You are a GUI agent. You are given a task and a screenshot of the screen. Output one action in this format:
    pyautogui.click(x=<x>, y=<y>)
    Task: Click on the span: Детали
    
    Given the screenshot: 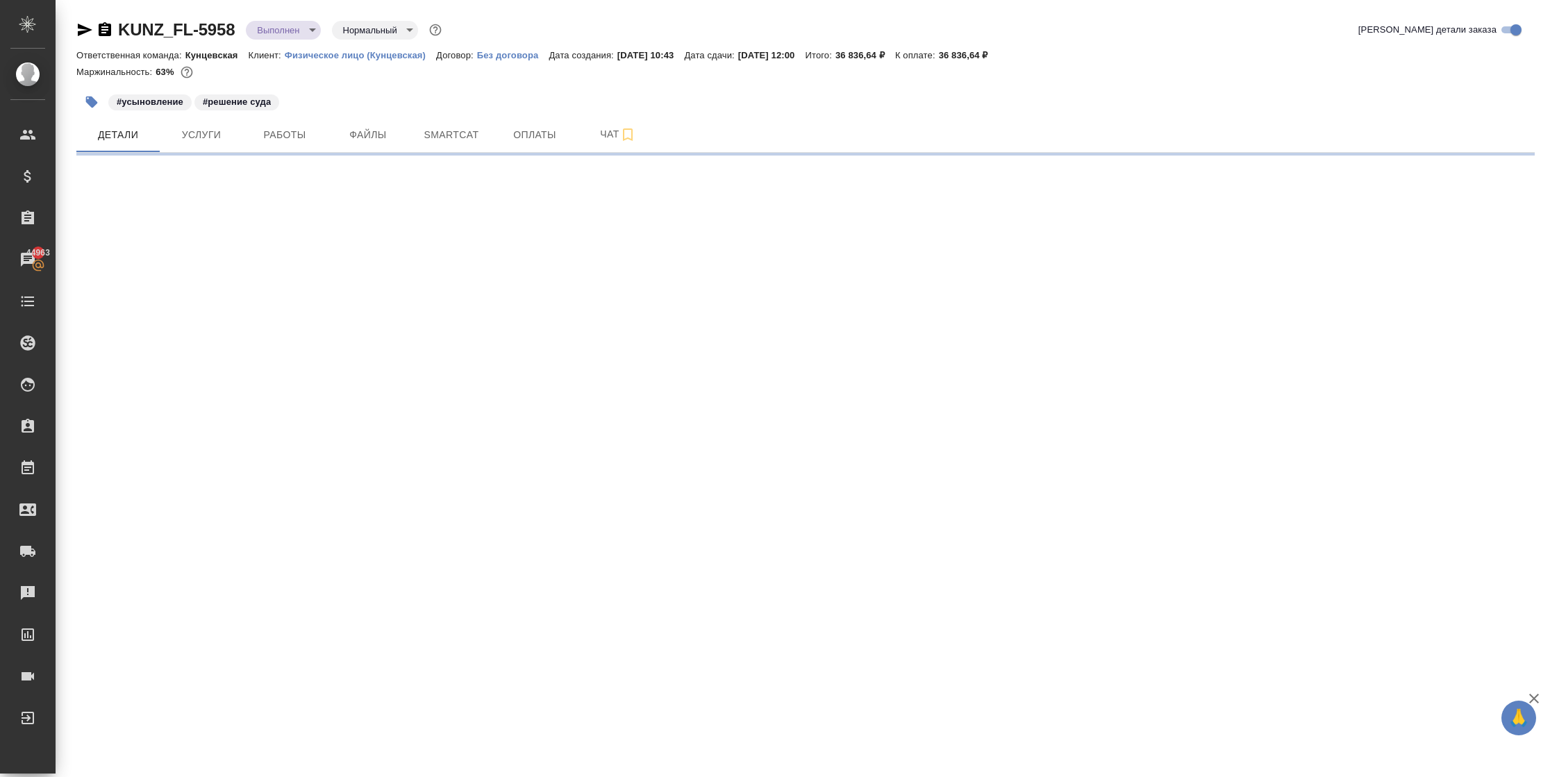 What is the action you would take?
    pyautogui.click(x=118, y=135)
    